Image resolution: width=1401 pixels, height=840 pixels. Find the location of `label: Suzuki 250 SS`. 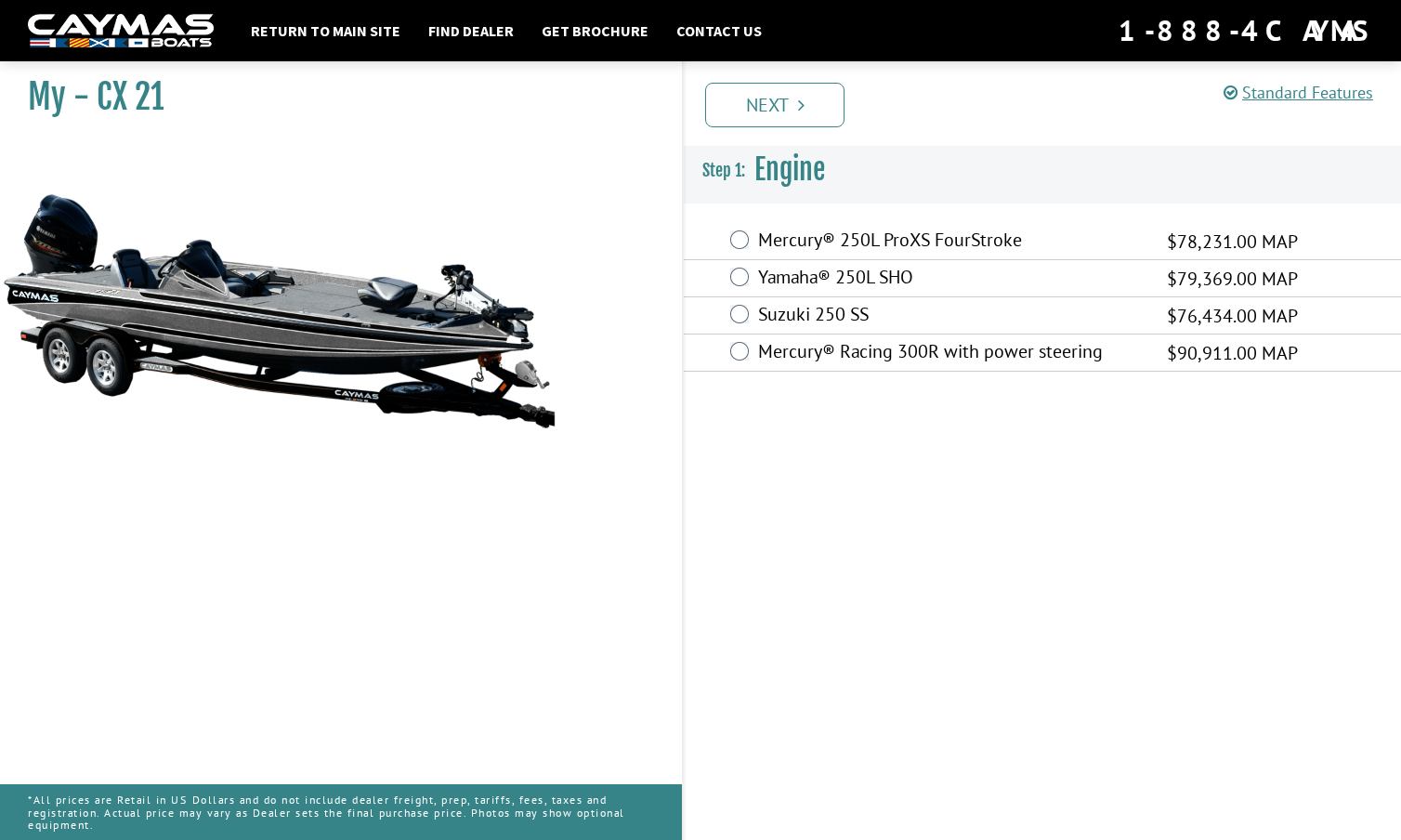

label: Suzuki 250 SS is located at coordinates (950, 316).